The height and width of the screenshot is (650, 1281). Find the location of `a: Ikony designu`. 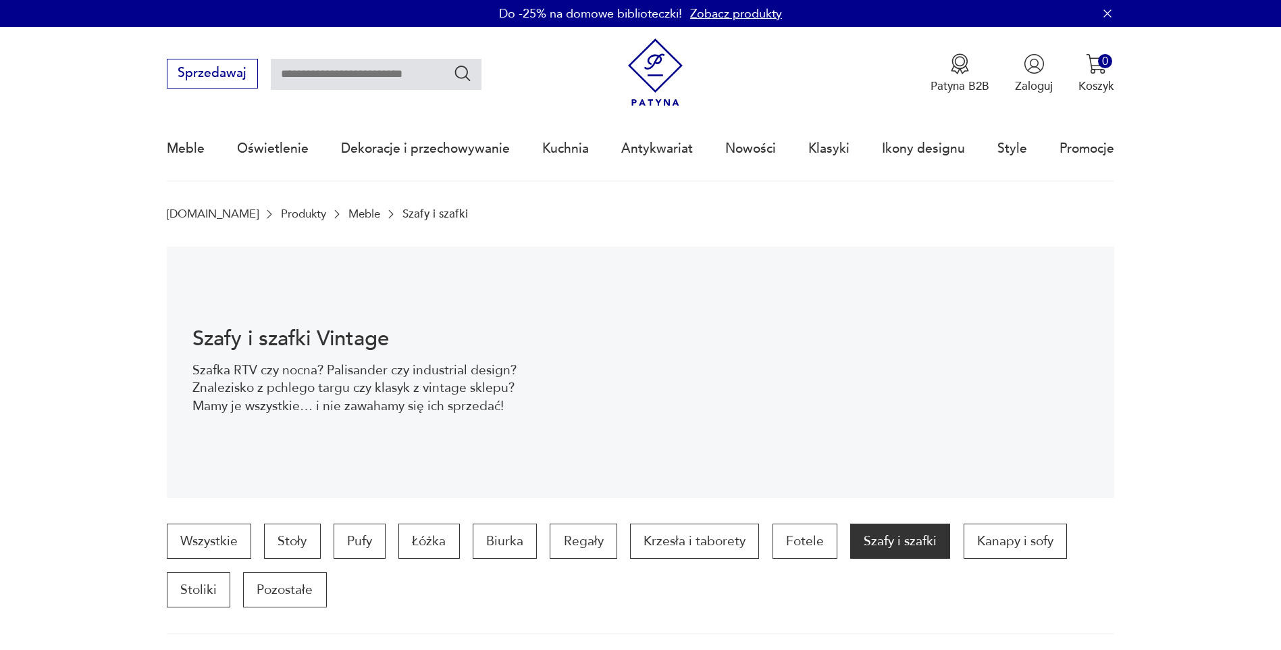

a: Ikony designu is located at coordinates (923, 149).